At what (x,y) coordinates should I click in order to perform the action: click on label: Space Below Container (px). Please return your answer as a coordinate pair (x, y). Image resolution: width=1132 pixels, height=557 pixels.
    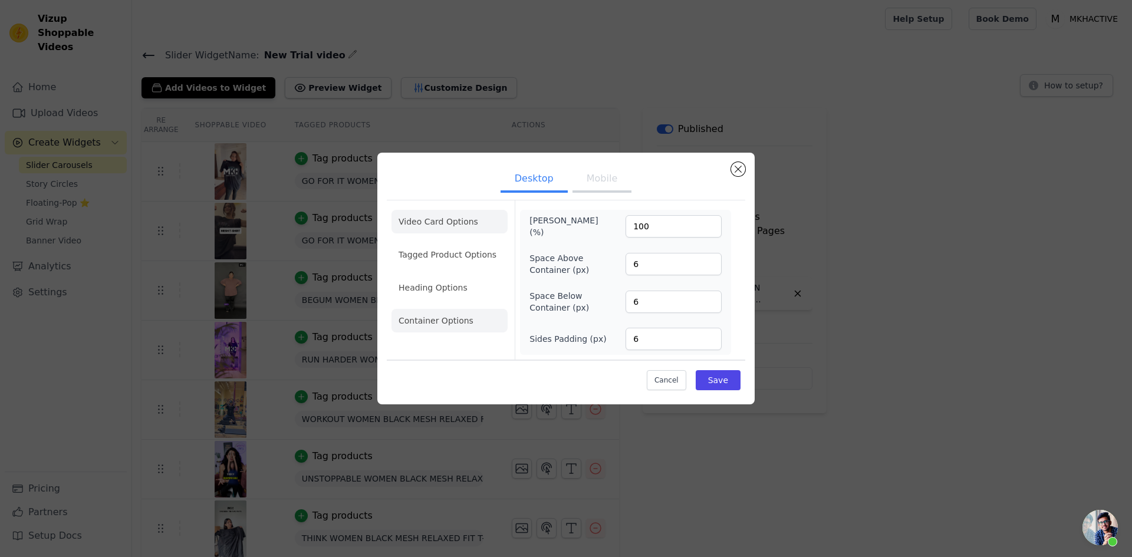
    Looking at the image, I should click on (561, 302).